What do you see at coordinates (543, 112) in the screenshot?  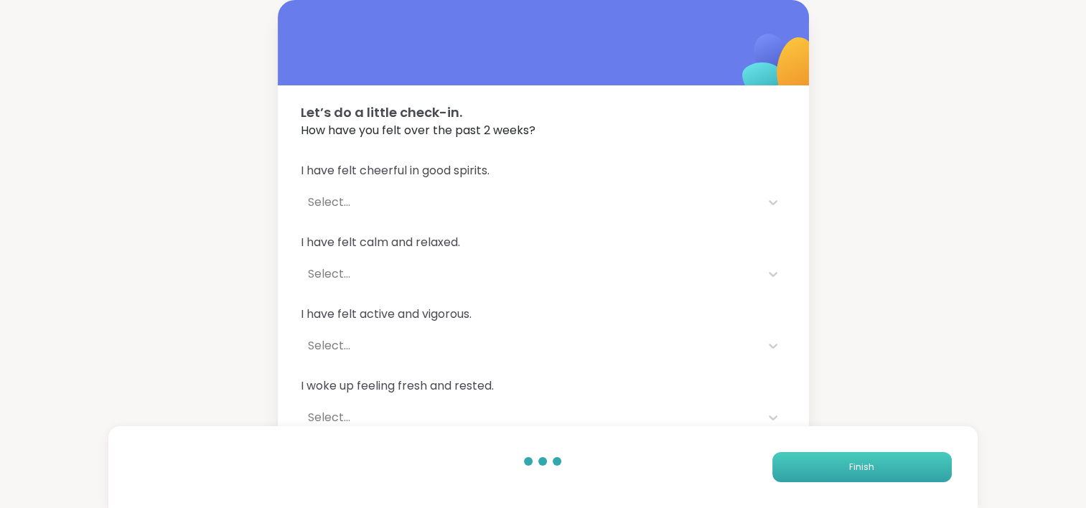 I see `span: Let’s do a little check-in.` at bounding box center [543, 112].